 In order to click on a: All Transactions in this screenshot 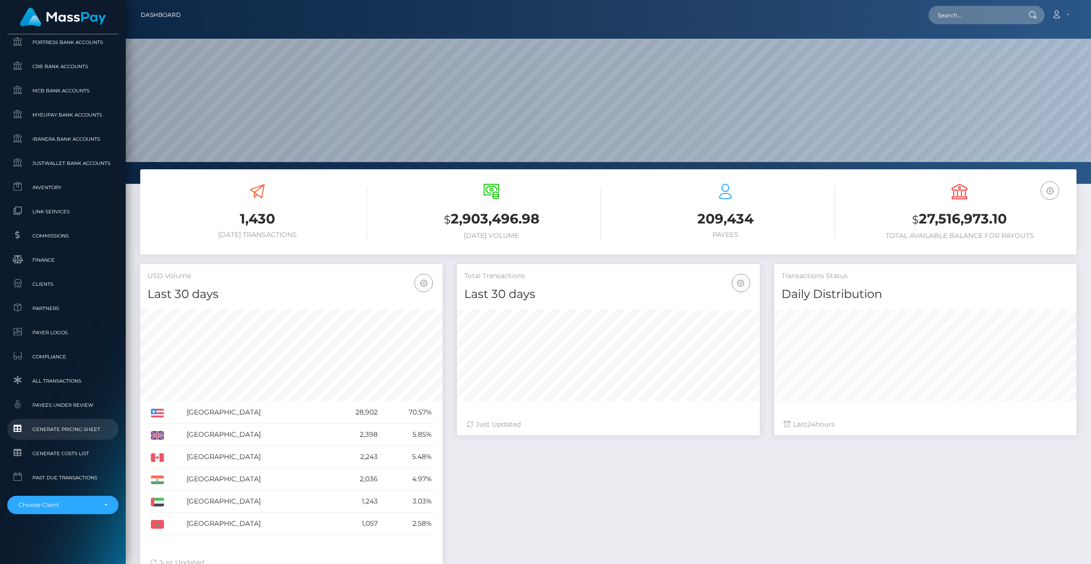, I will do `click(63, 381)`.